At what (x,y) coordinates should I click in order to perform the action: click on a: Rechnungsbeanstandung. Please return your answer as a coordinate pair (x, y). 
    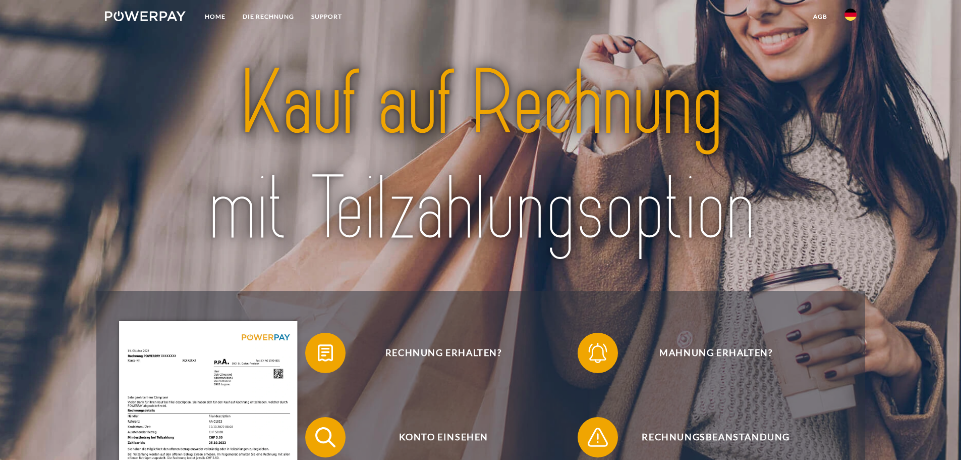
    Looking at the image, I should click on (709, 437).